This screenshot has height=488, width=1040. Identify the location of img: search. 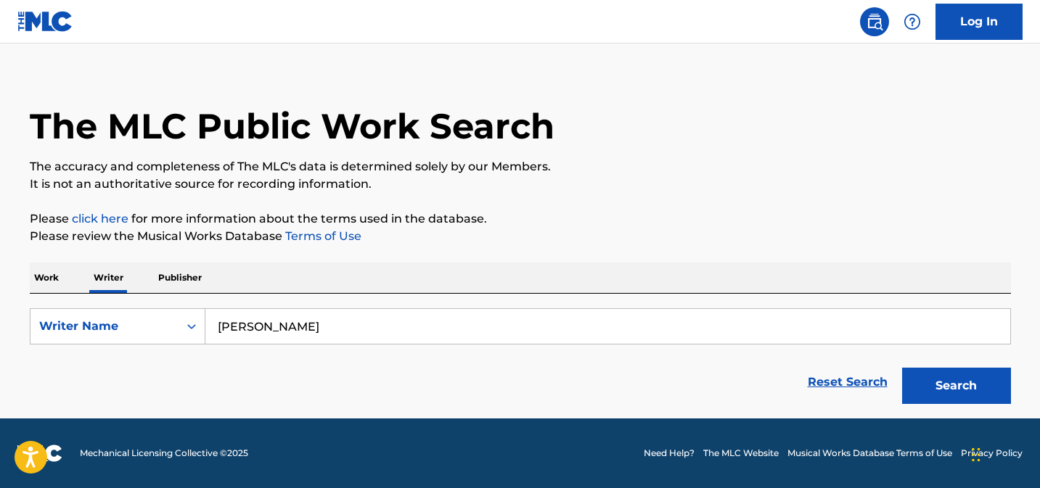
(874, 22).